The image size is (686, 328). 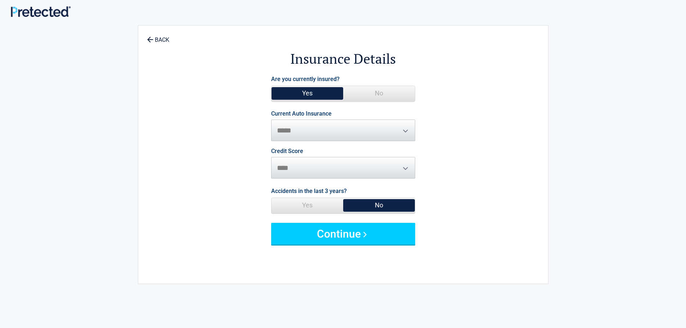 I want to click on button: Continue, so click(x=343, y=234).